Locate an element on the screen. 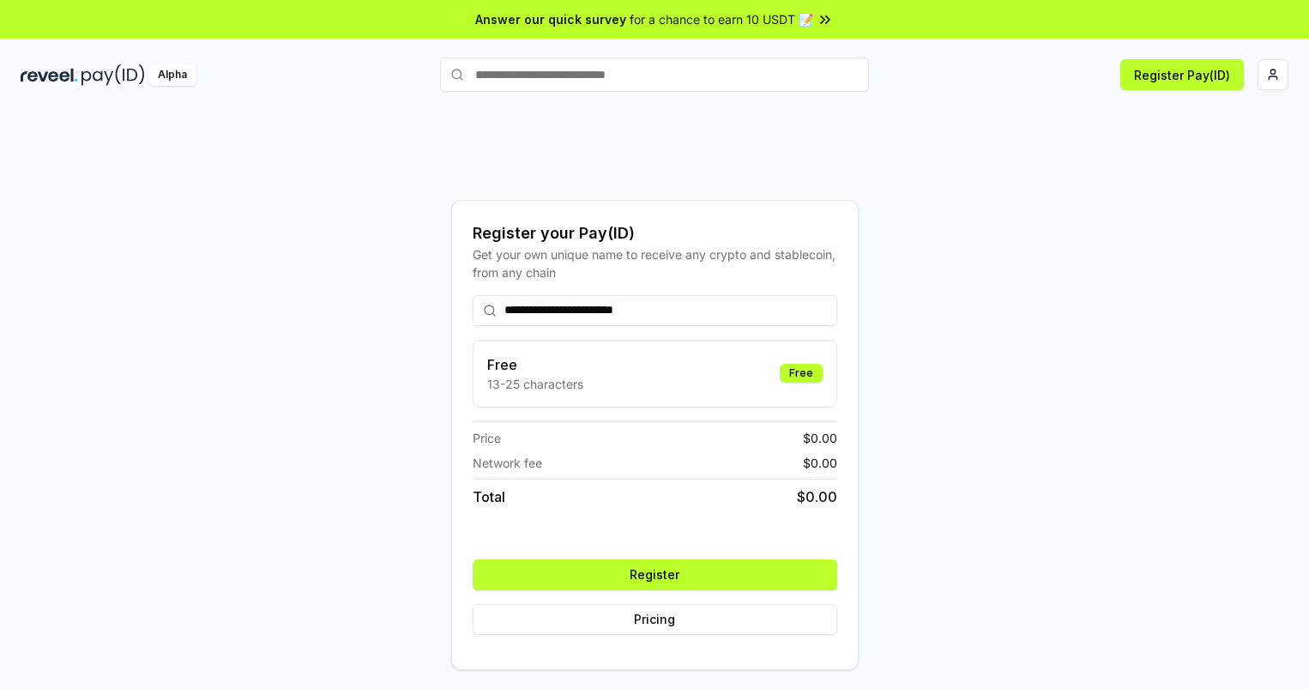 The height and width of the screenshot is (689, 1309). div: Register your Pay(ID) is located at coordinates (654, 233).